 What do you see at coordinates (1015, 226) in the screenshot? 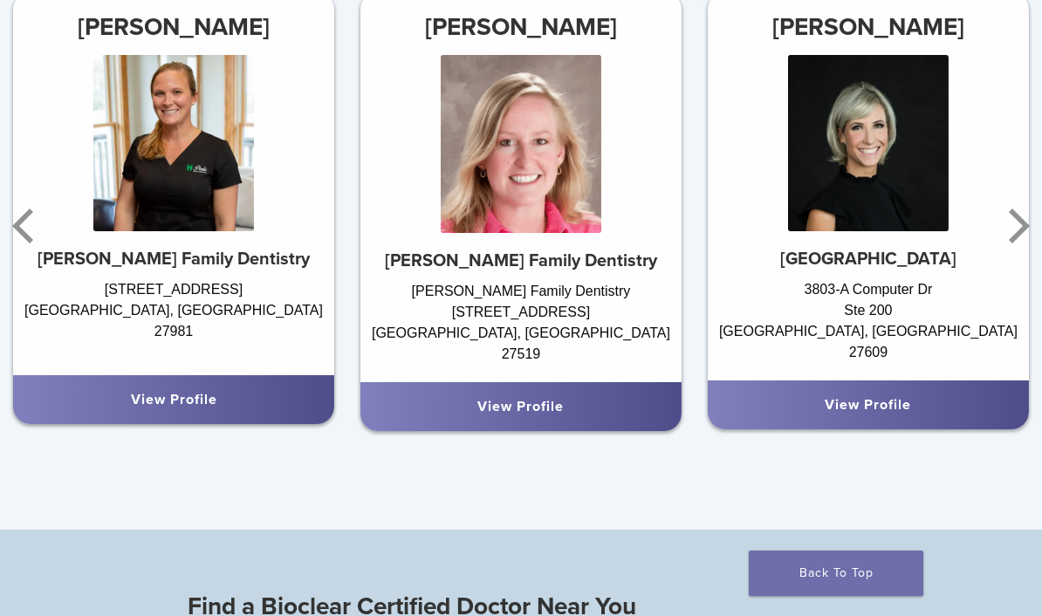
I see `button: Next` at bounding box center [1015, 226].